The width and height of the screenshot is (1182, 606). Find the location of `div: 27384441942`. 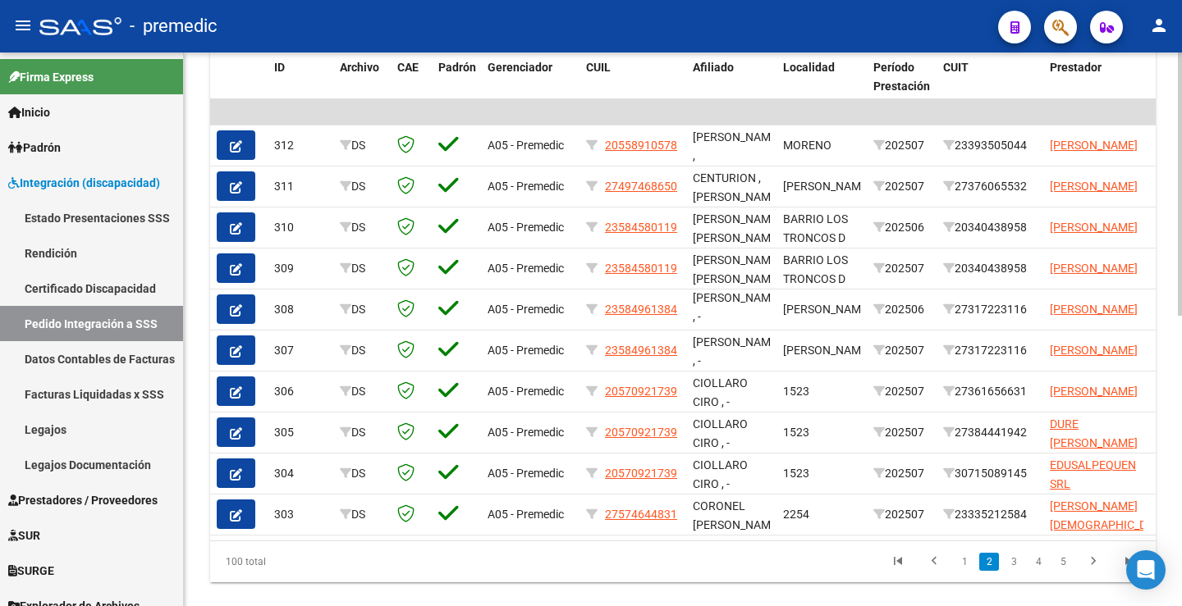

div: 27384441942 is located at coordinates (990, 432).